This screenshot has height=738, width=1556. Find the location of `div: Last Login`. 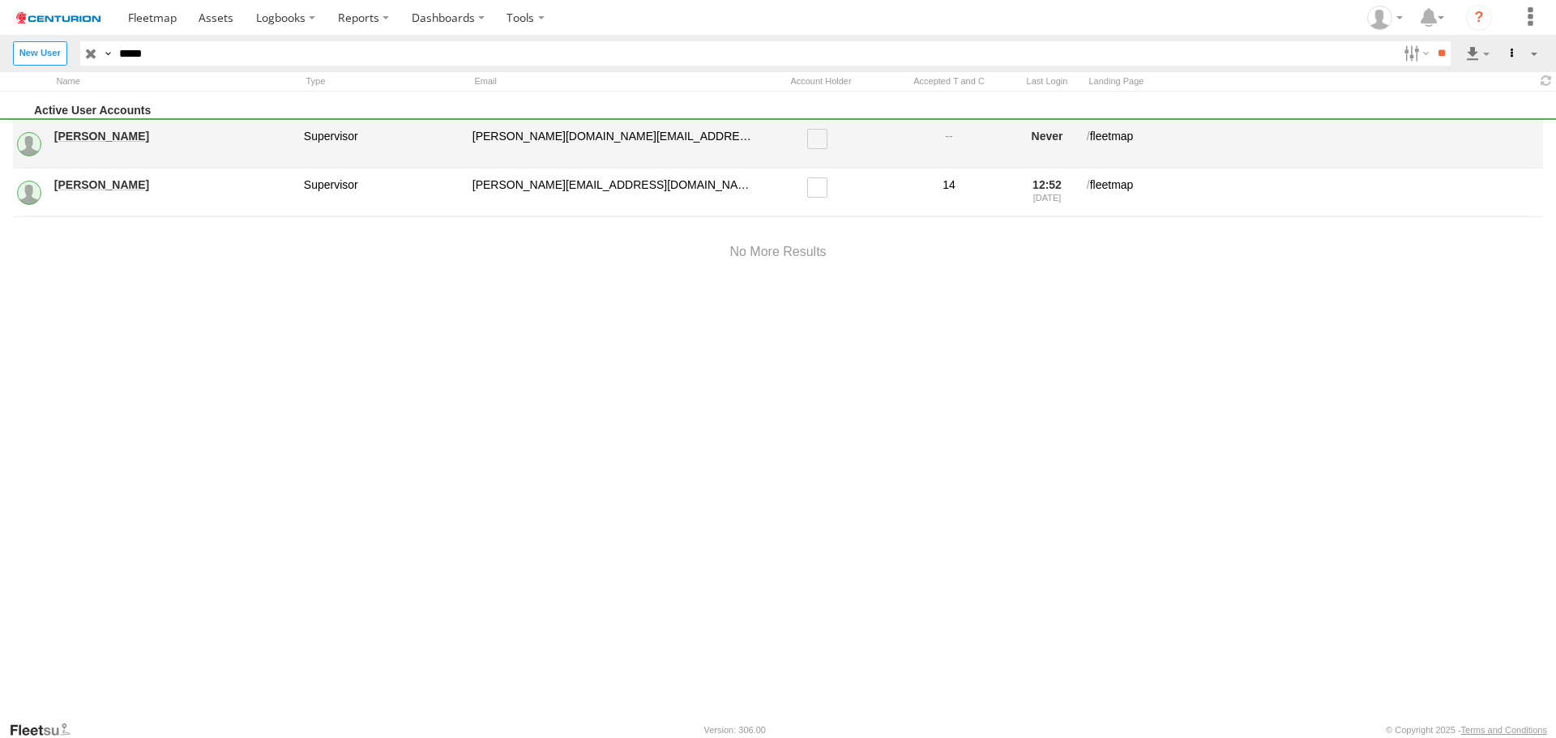

div: Last Login is located at coordinates (1047, 81).